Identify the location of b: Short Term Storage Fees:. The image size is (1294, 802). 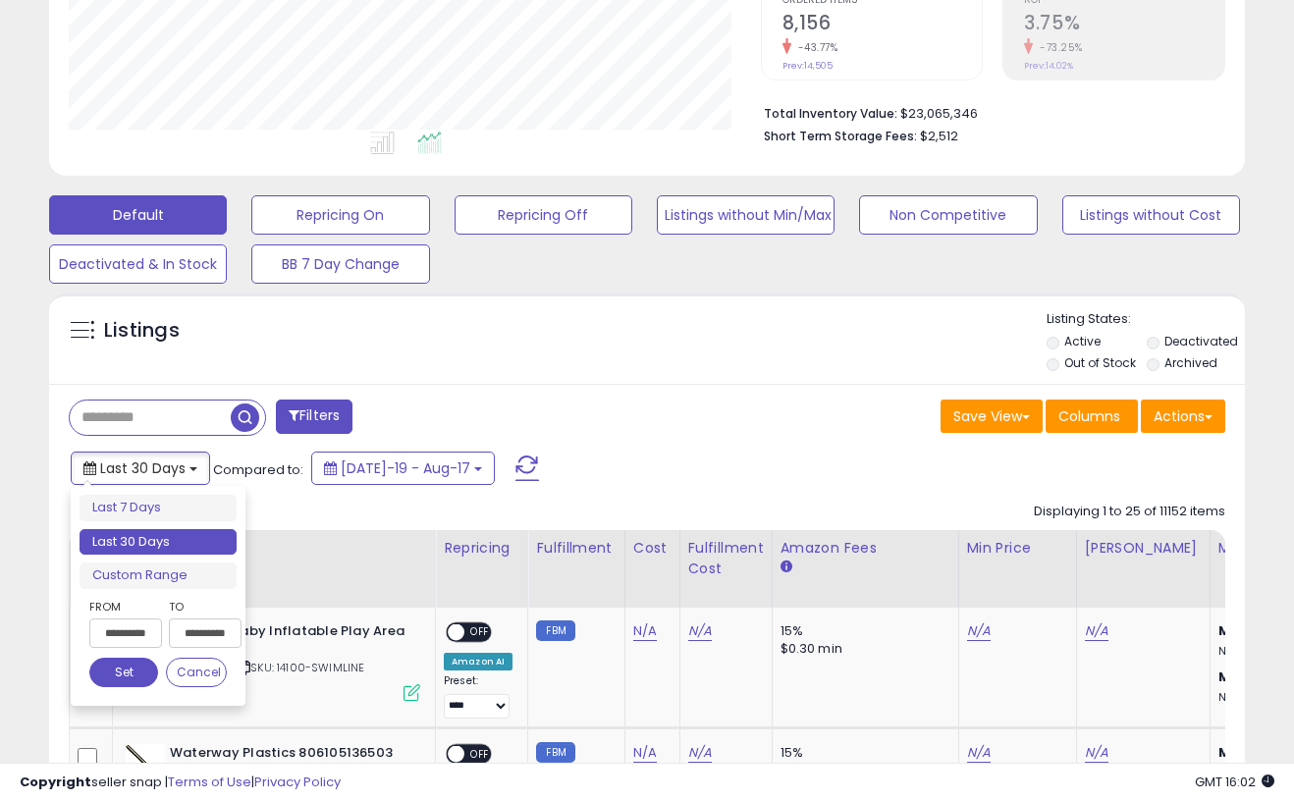
(841, 136).